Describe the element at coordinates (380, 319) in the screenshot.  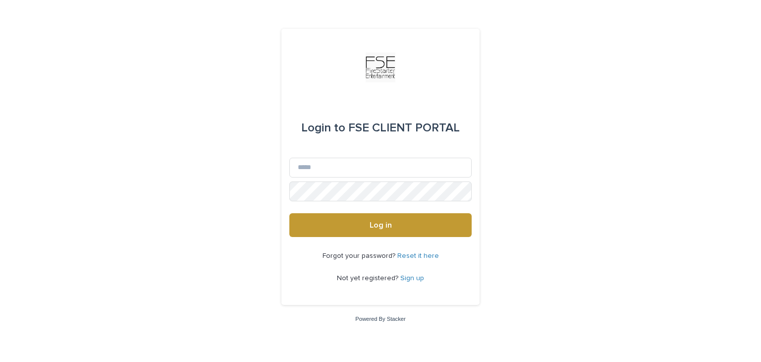
I see `a: Powered By Stacker` at that location.